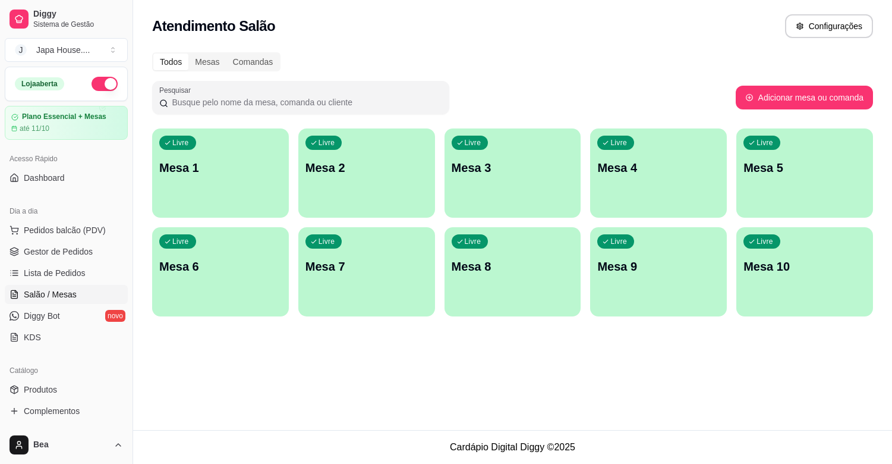 This screenshot has height=464, width=892. What do you see at coordinates (805, 168) in the screenshot?
I see `p: Mesa 5` at bounding box center [805, 168].